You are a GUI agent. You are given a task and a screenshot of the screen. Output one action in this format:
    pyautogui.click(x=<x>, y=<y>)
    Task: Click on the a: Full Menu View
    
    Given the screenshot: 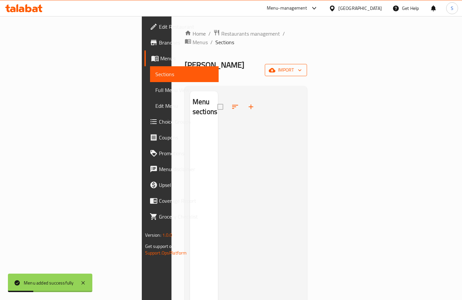 What is the action you would take?
    pyautogui.click(x=184, y=90)
    